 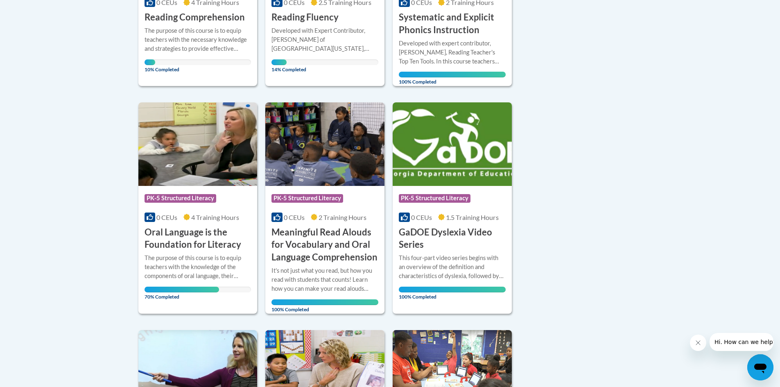 I want to click on a: Course LogoPK-5 Structured Literacy0 CEUs2 Training Hours Meaningful Read Alouds for Vocabulary a..., so click(x=325, y=208).